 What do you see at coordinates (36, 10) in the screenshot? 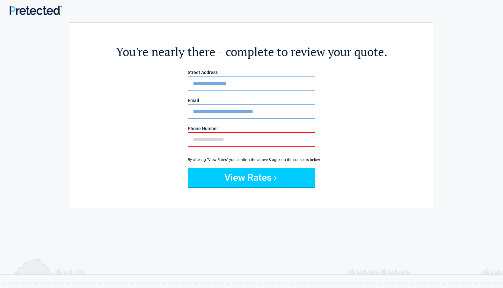
I see `img: Main Logo` at bounding box center [36, 10].